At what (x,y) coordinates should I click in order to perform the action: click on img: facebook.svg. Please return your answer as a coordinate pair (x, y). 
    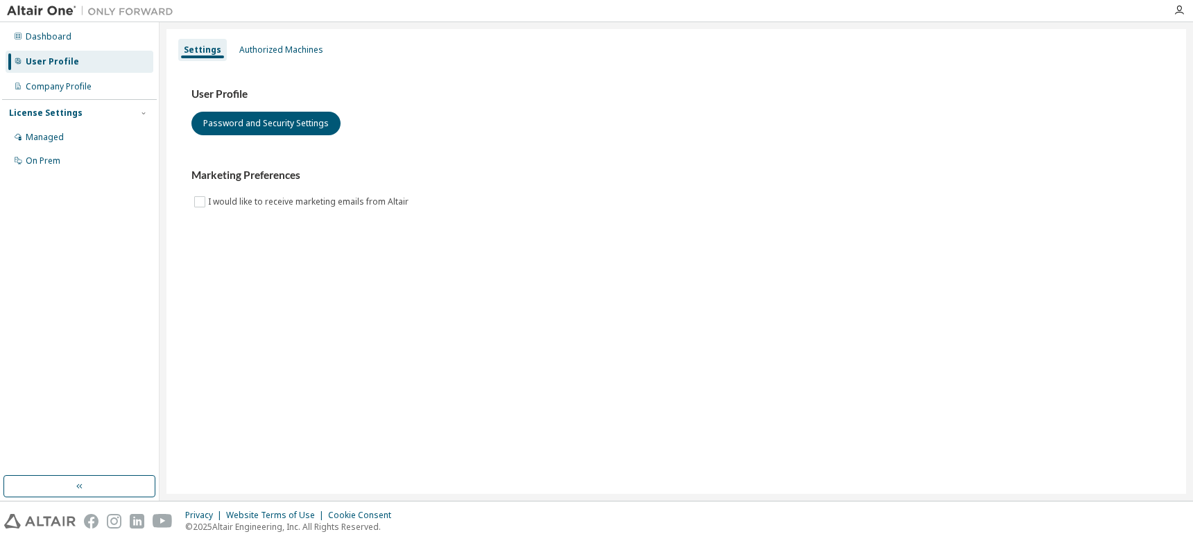
    Looking at the image, I should click on (91, 521).